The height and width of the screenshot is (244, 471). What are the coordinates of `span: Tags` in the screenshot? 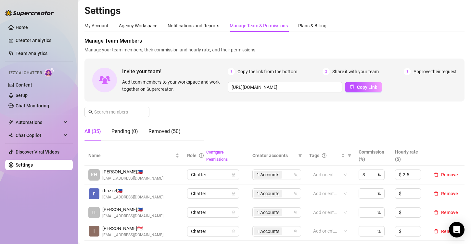 It's located at (314, 155).